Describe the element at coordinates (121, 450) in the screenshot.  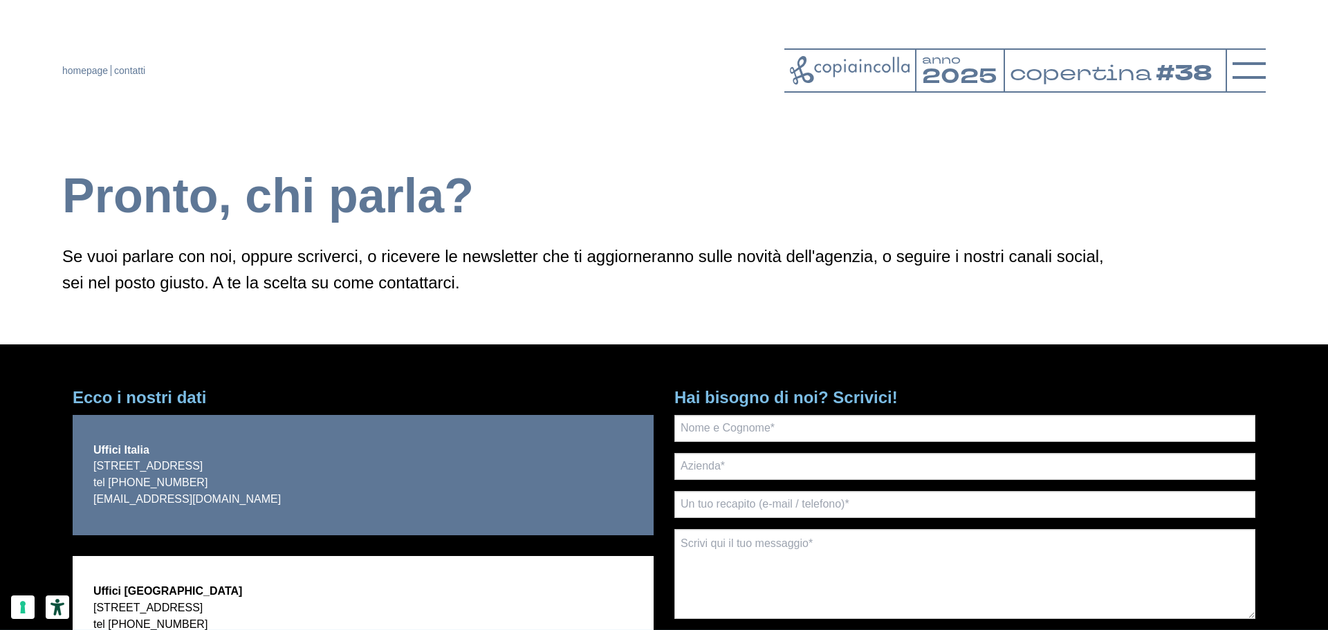
I see `strong: Uffici Italia` at that location.